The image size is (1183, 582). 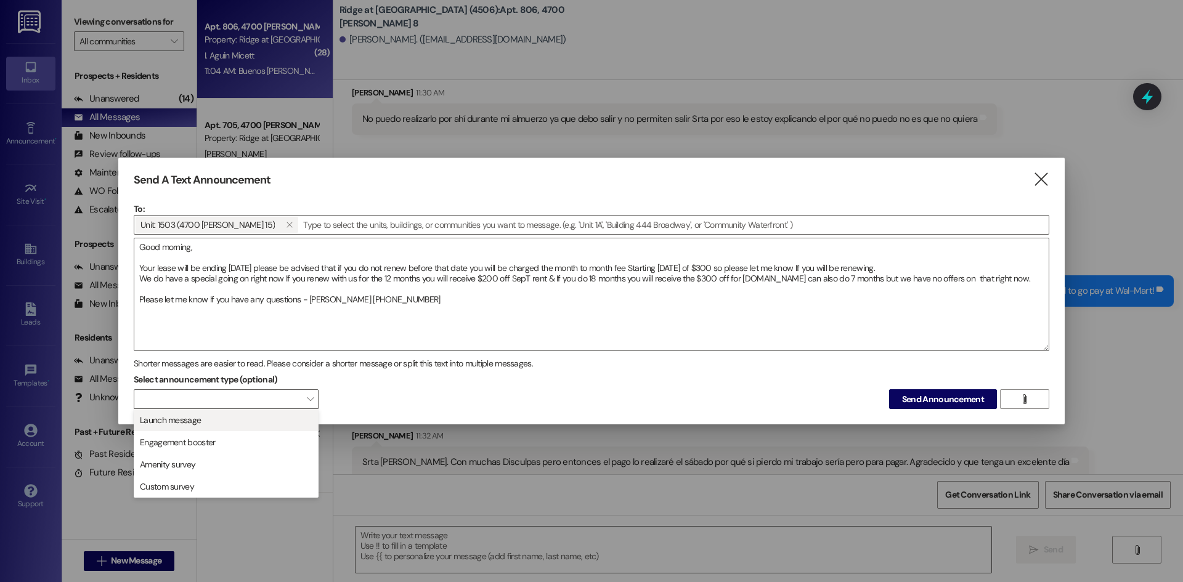 I want to click on input: Type to select the units, buildings, or communities you want to message. (e.g. 'Unit 1A', 'Buildi..., so click(x=674, y=225).